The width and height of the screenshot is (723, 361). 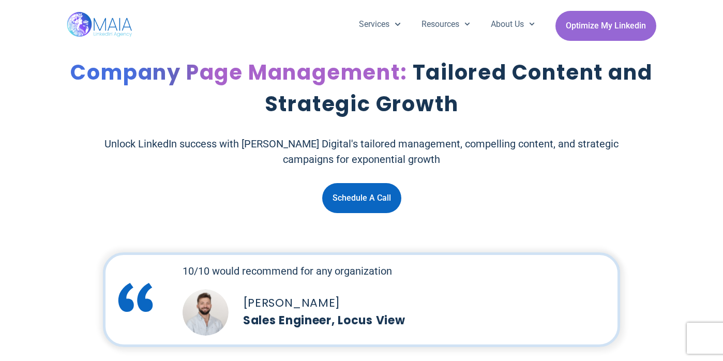 I want to click on a: Schedule A Call, so click(x=361, y=198).